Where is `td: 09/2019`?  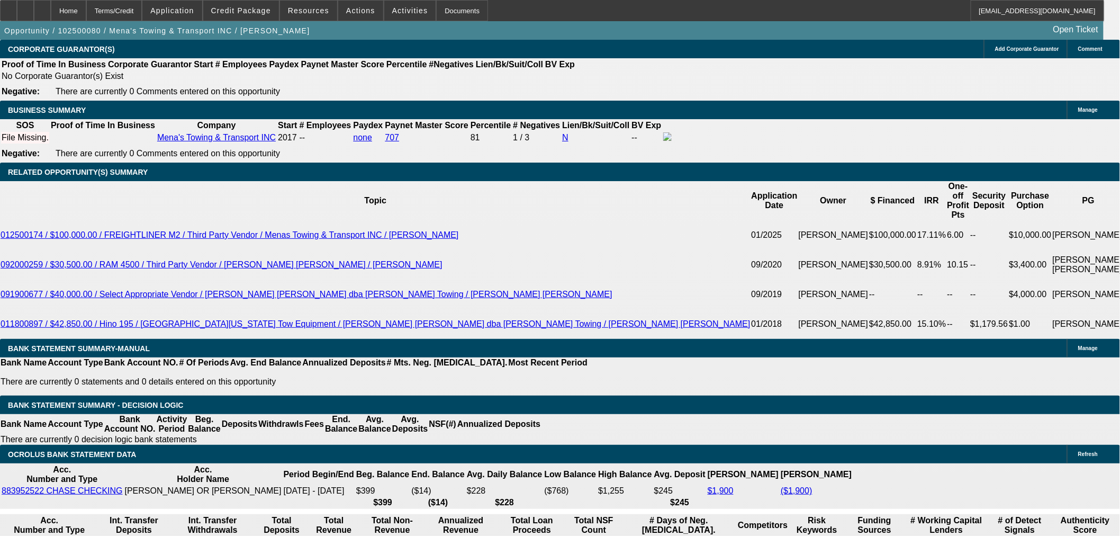
td: 09/2019 is located at coordinates (774, 294).